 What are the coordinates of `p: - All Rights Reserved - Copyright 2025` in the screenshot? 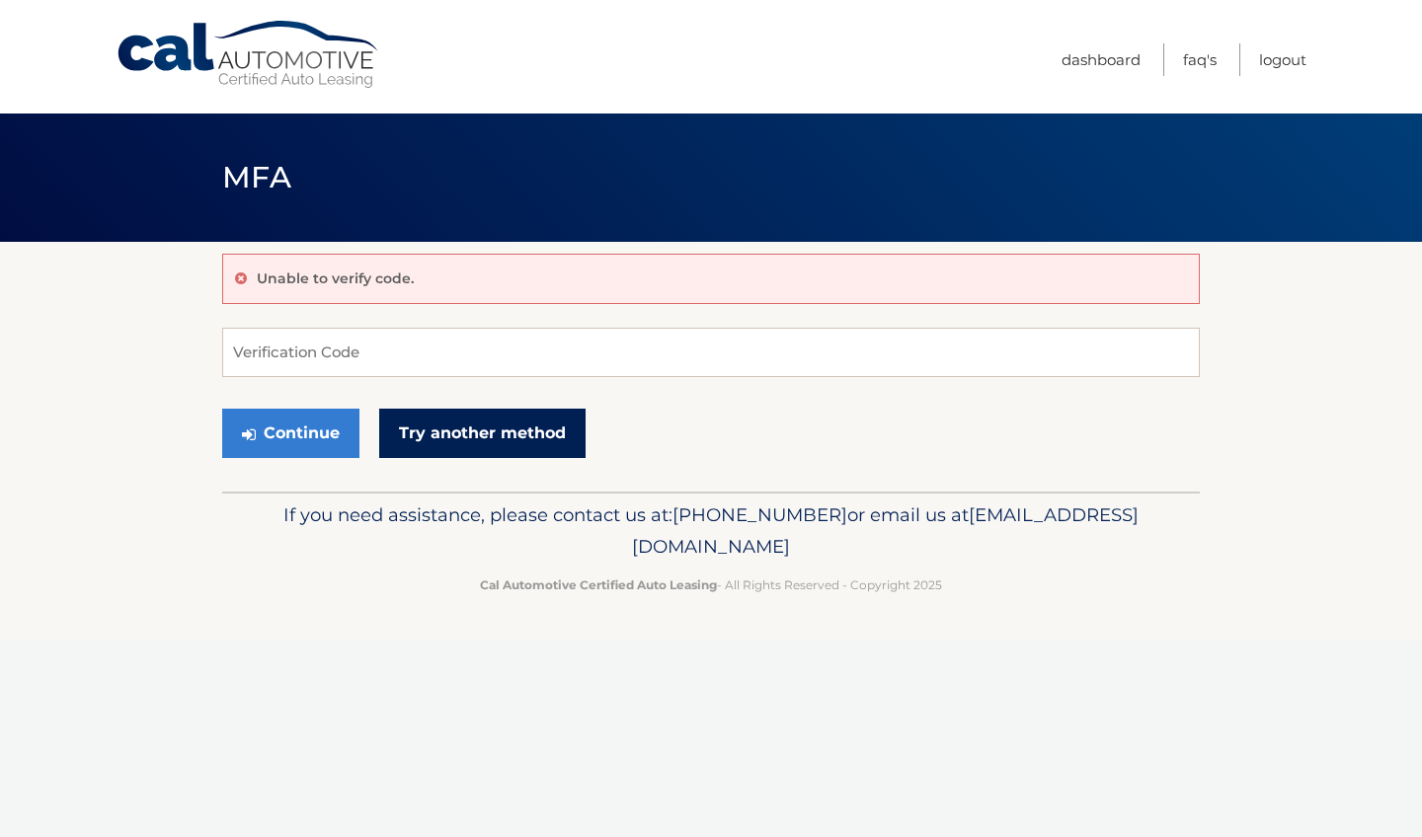 It's located at (711, 585).